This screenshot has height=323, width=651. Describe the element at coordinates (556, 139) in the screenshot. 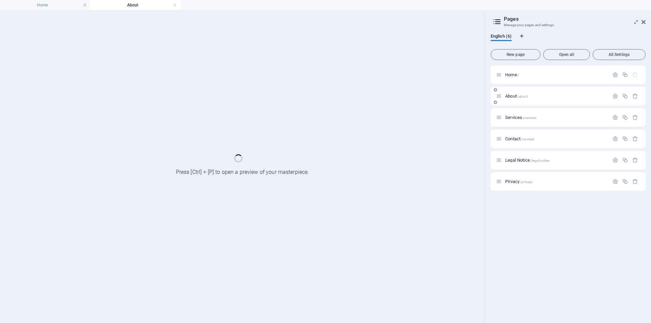

I see `div: Contact/contact` at that location.